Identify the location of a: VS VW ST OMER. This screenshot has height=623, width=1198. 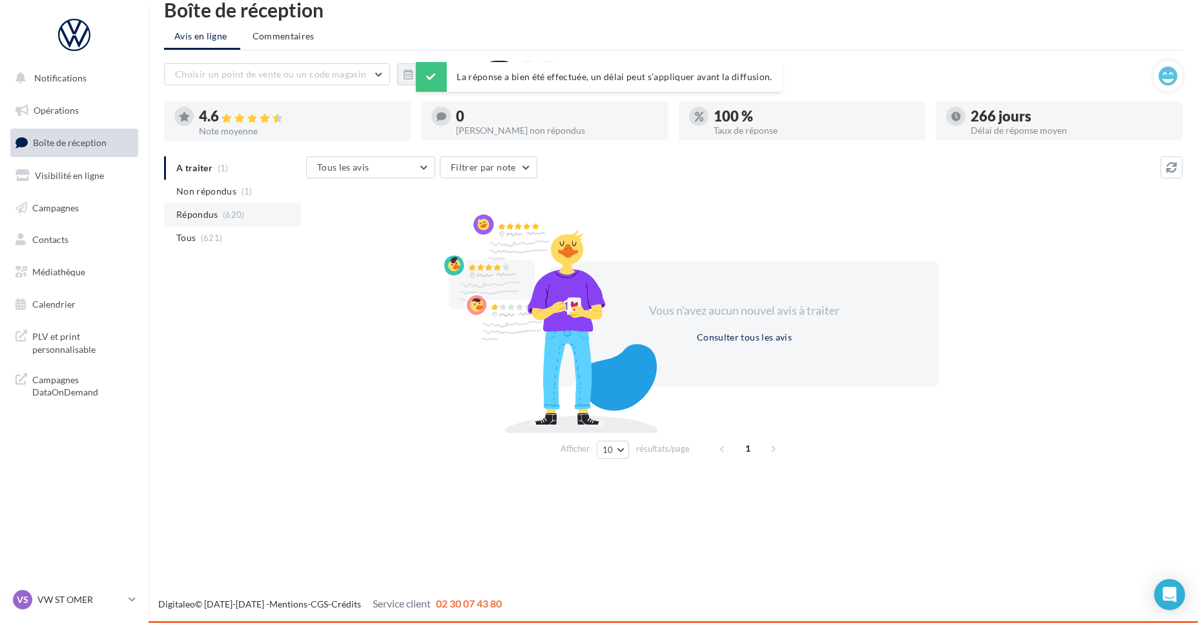
(74, 599).